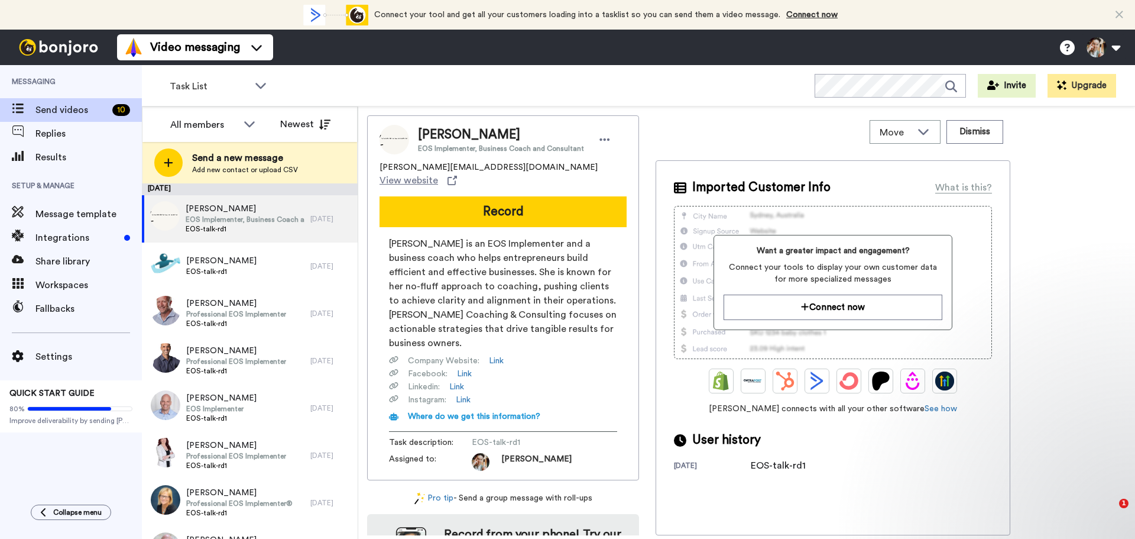 This screenshot has width=1135, height=539. What do you see at coordinates (503, 212) in the screenshot?
I see `button: Record` at bounding box center [503, 212].